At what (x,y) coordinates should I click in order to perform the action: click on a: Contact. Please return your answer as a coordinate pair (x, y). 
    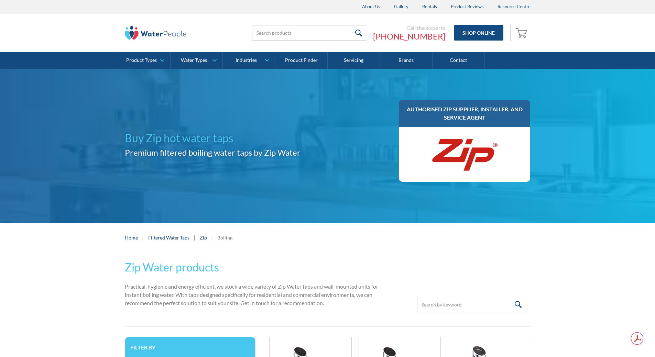
    Looking at the image, I should click on (458, 60).